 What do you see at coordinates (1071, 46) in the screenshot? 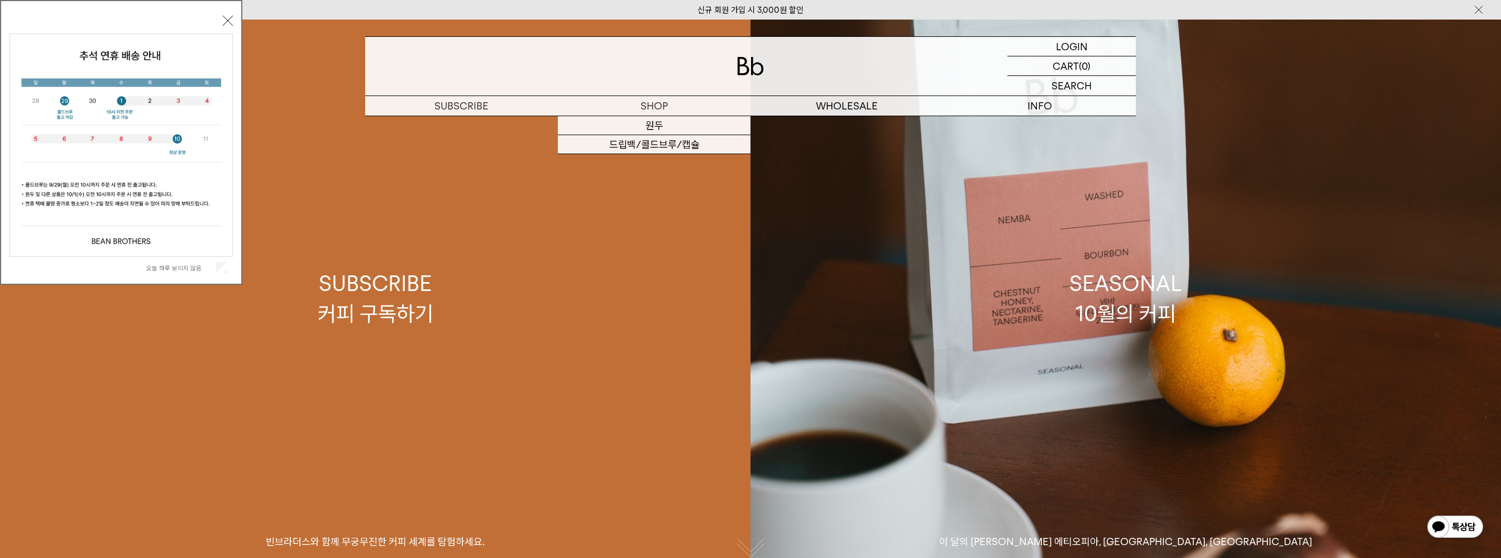
I see `a: LOGIN` at bounding box center [1071, 46].